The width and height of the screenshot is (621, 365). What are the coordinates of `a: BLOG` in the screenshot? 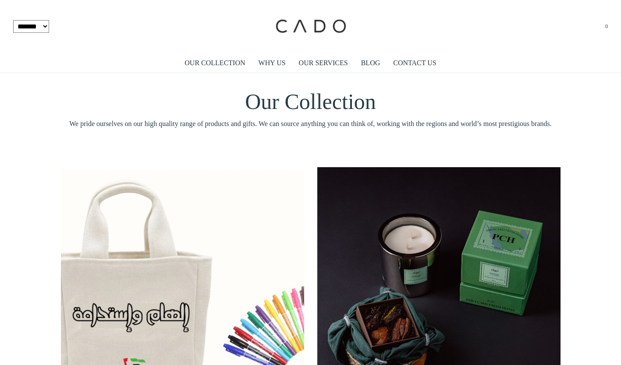 It's located at (371, 63).